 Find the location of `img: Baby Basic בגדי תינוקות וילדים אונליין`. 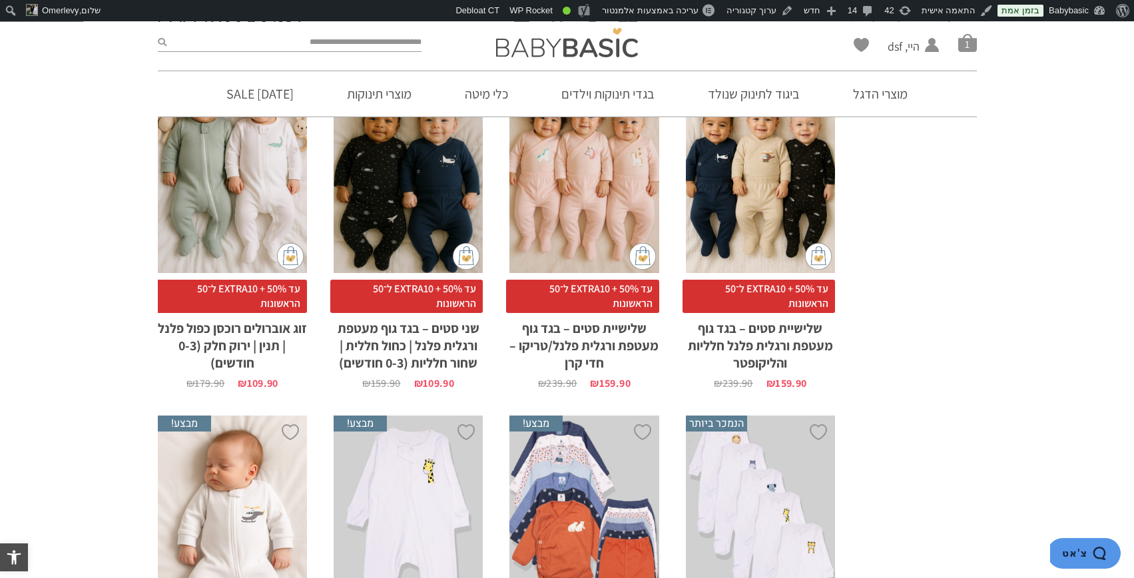

img: Baby Basic בגדי תינוקות וילדים אונליין is located at coordinates (567, 43).